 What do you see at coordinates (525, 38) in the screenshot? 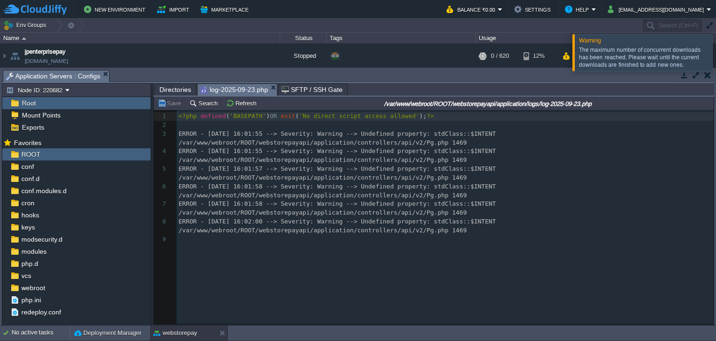
I see `div: Usage` at bounding box center [525, 38].